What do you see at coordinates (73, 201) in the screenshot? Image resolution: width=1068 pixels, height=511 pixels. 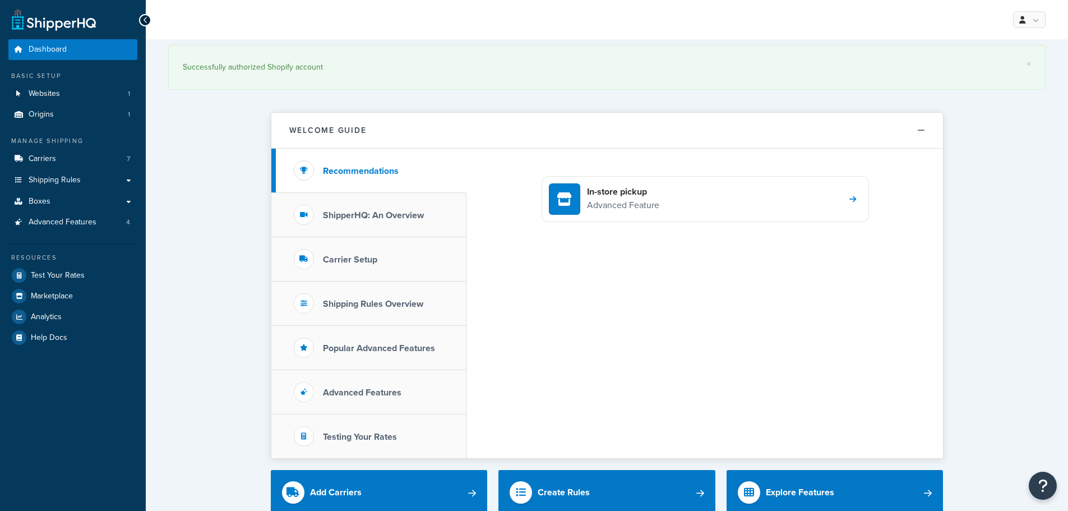 I see `li: Boxes` at bounding box center [73, 201].